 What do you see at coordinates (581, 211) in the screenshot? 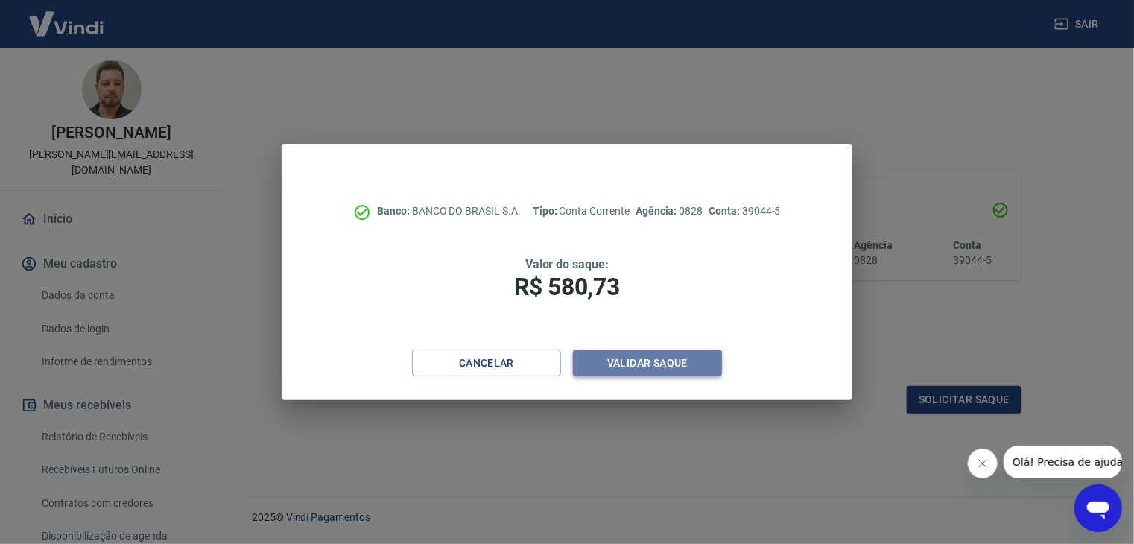
I see `p: Conta Corrente` at bounding box center [581, 211].